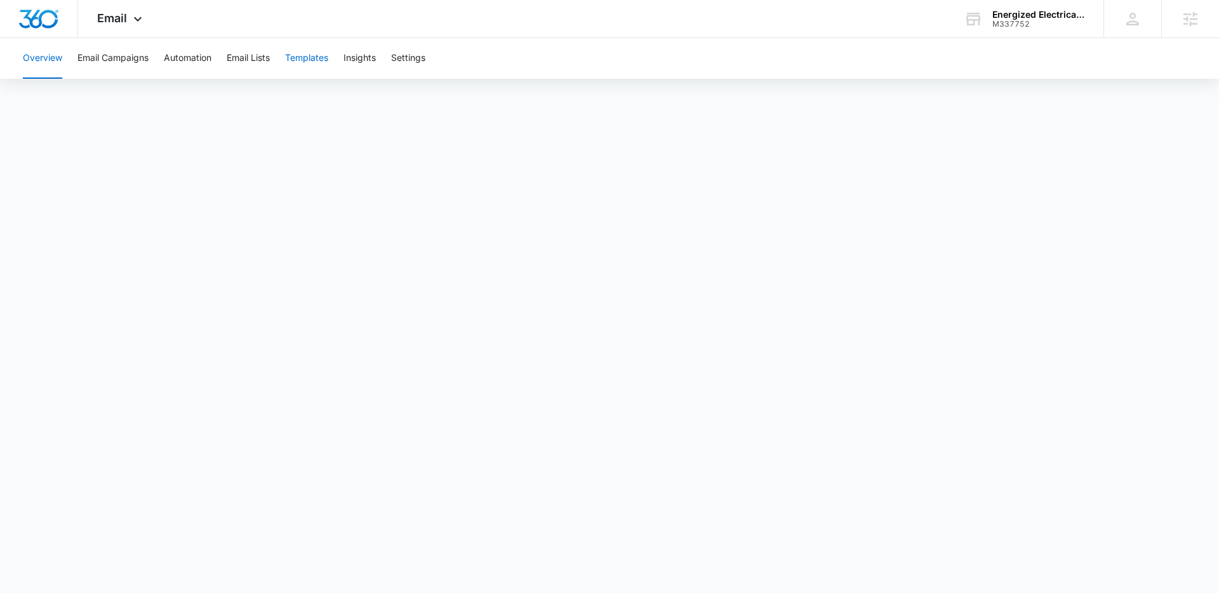  I want to click on div: account id, so click(1038, 24).